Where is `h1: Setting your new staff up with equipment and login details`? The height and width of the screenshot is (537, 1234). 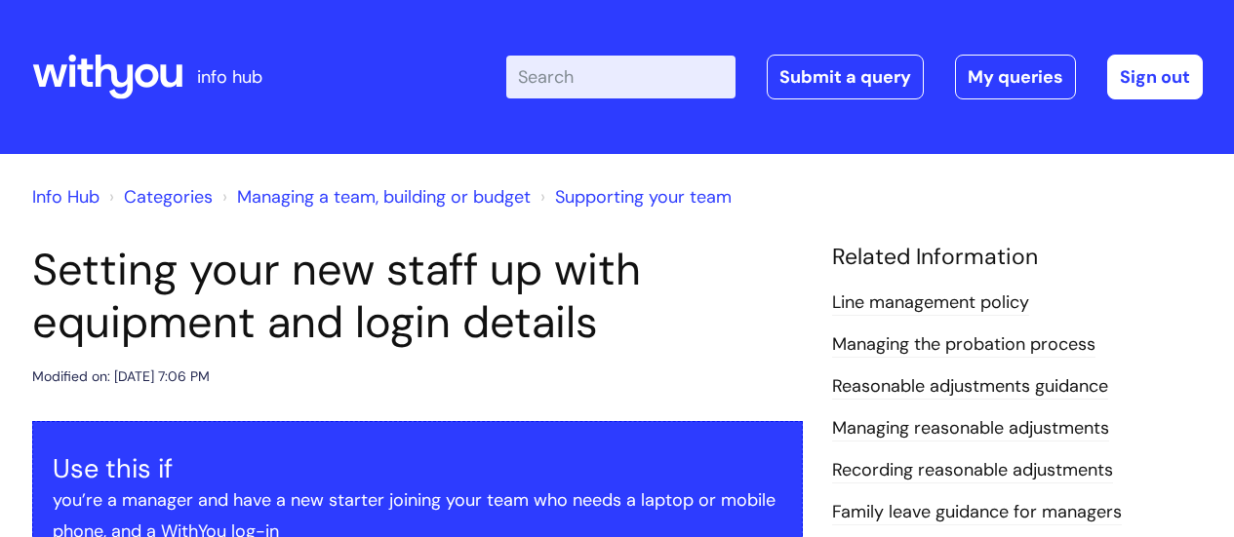
h1: Setting your new staff up with equipment and login details is located at coordinates (417, 297).